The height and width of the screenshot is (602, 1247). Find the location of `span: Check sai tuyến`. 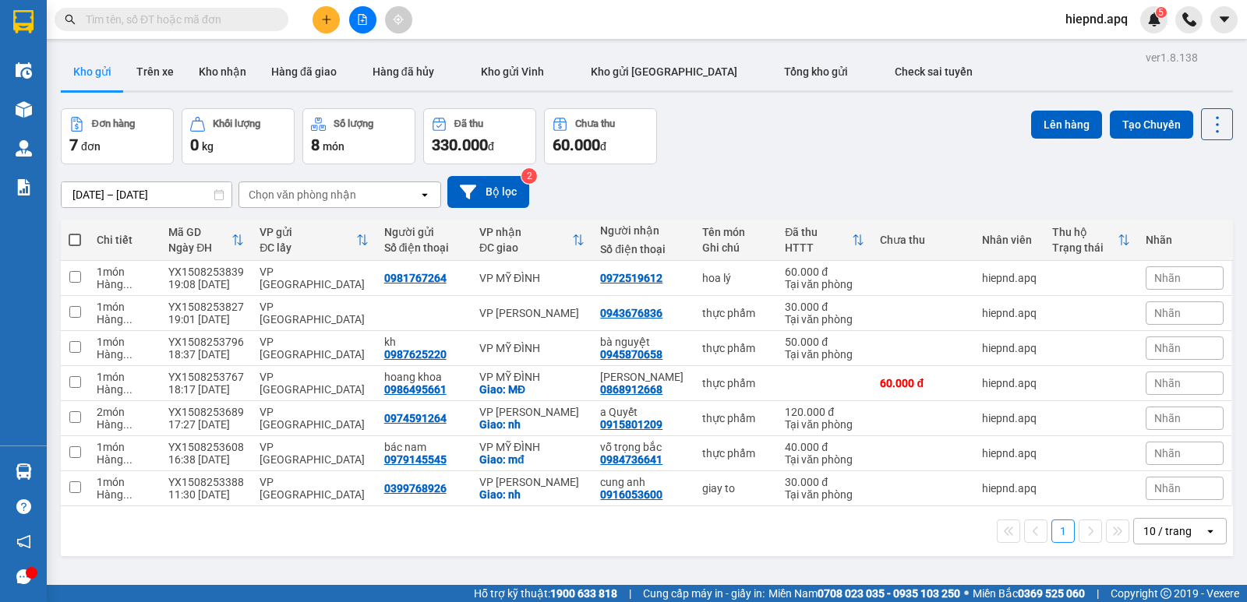

span: Check sai tuyến is located at coordinates (934, 72).